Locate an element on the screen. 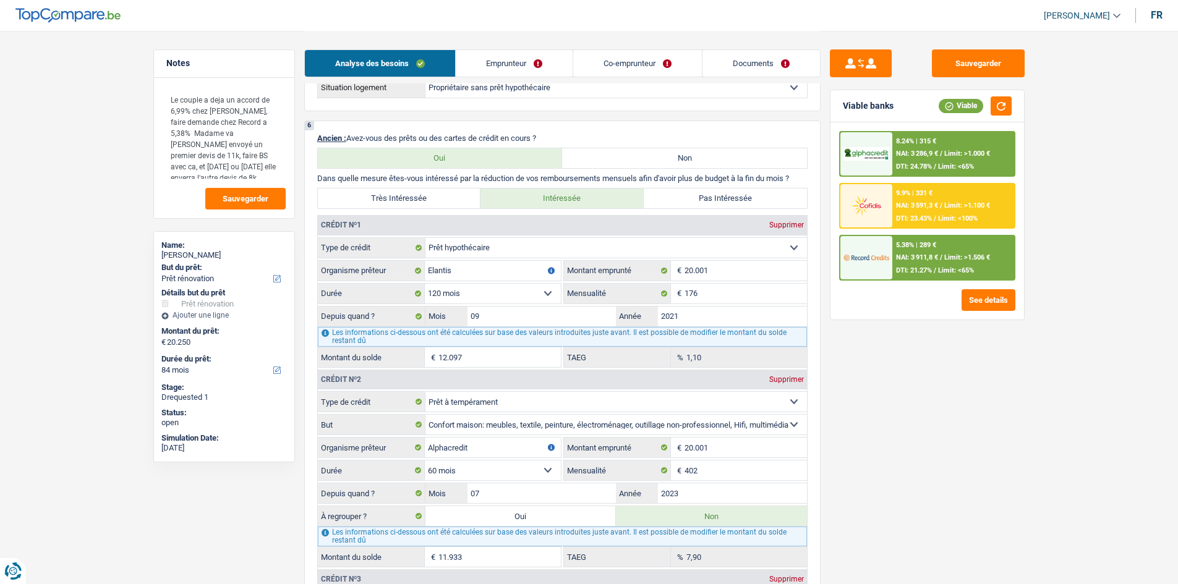 The image size is (1178, 584). span: DTI: 24.78% is located at coordinates (914, 166).